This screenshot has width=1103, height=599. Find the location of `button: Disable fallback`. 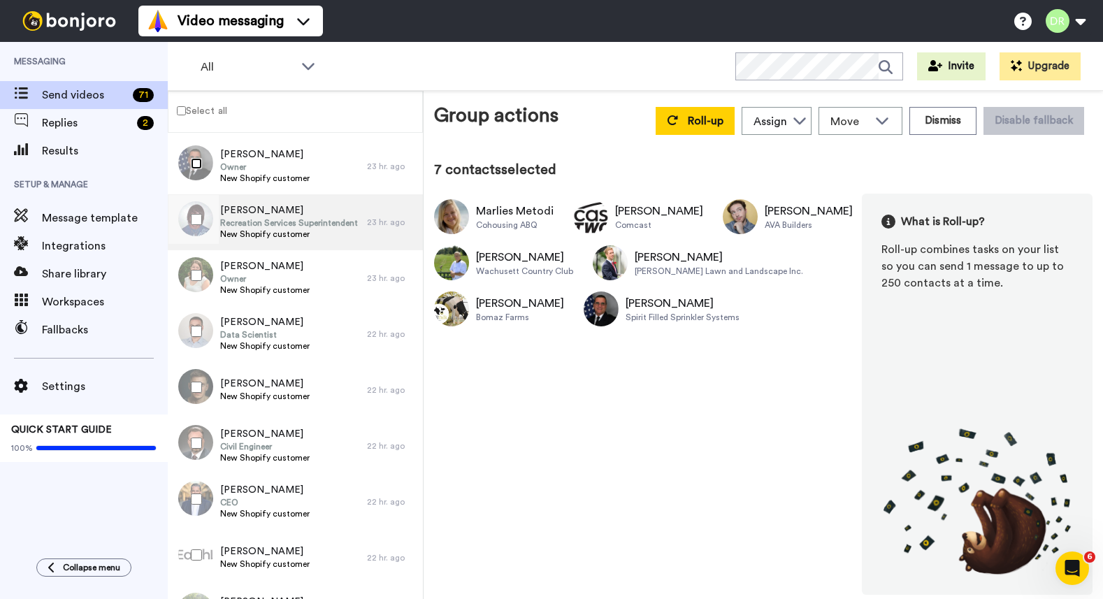

button: Disable fallback is located at coordinates (1034, 121).